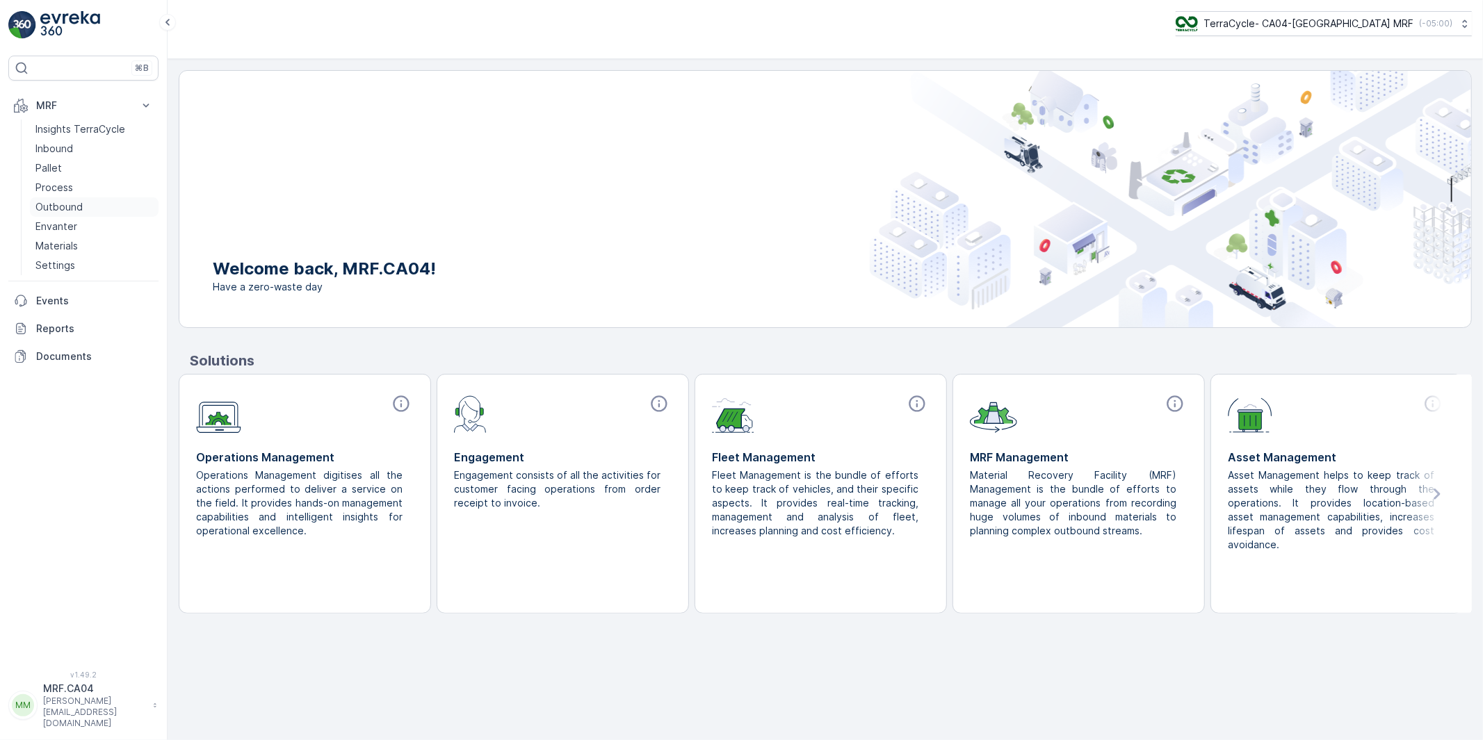 This screenshot has width=1483, height=740. Describe the element at coordinates (305, 457) in the screenshot. I see `p: Operations Management` at that location.